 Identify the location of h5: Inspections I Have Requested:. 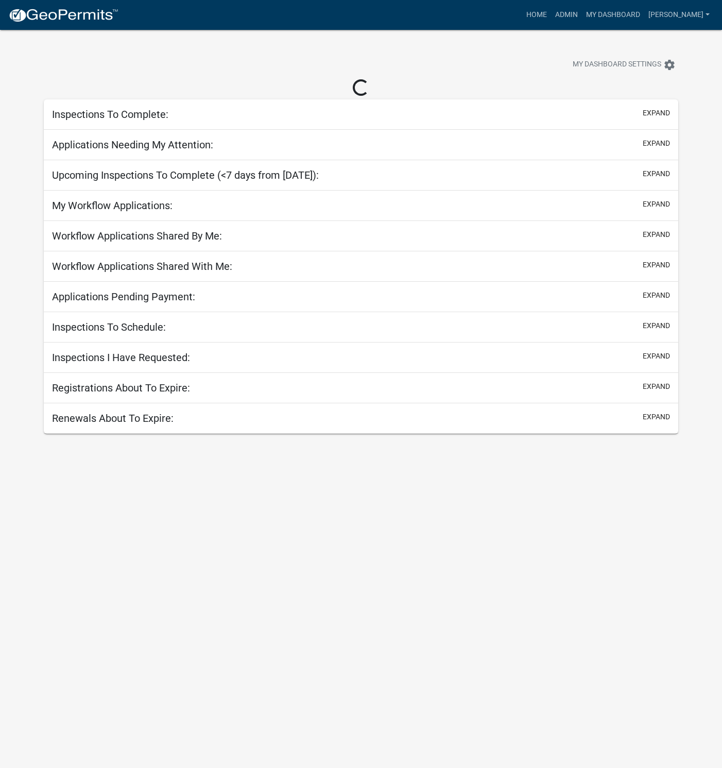
(121, 357).